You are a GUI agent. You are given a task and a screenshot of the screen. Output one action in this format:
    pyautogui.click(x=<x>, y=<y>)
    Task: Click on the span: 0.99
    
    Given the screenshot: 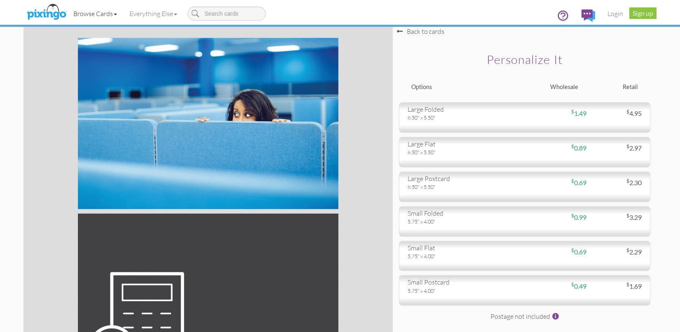 What is the action you would take?
    pyautogui.click(x=579, y=217)
    